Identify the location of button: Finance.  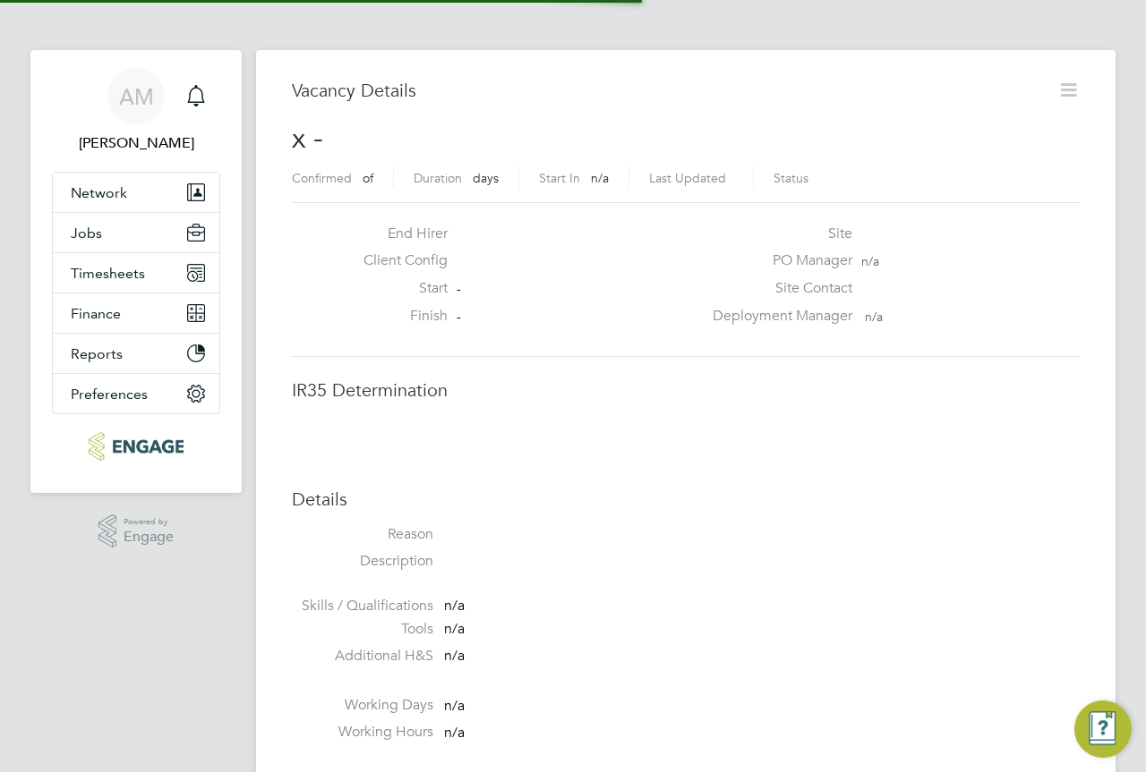
(136, 313).